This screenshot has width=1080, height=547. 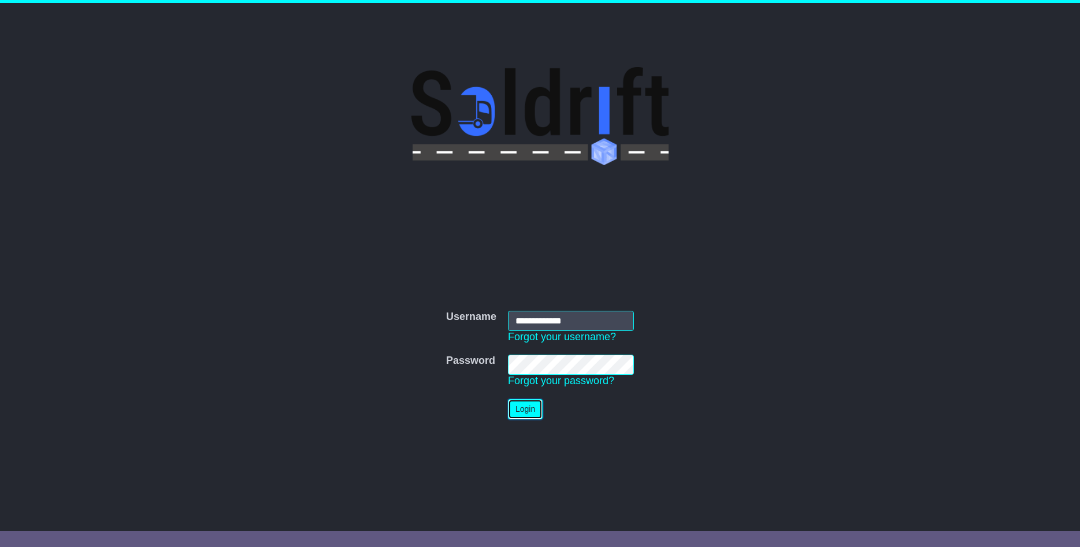 I want to click on a: Forgot your password?, so click(x=561, y=381).